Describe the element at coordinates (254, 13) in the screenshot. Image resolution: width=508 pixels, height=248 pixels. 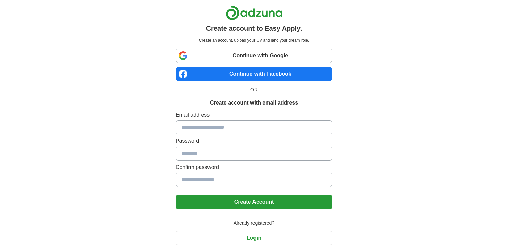
I see `img: Adzuna logo` at that location.